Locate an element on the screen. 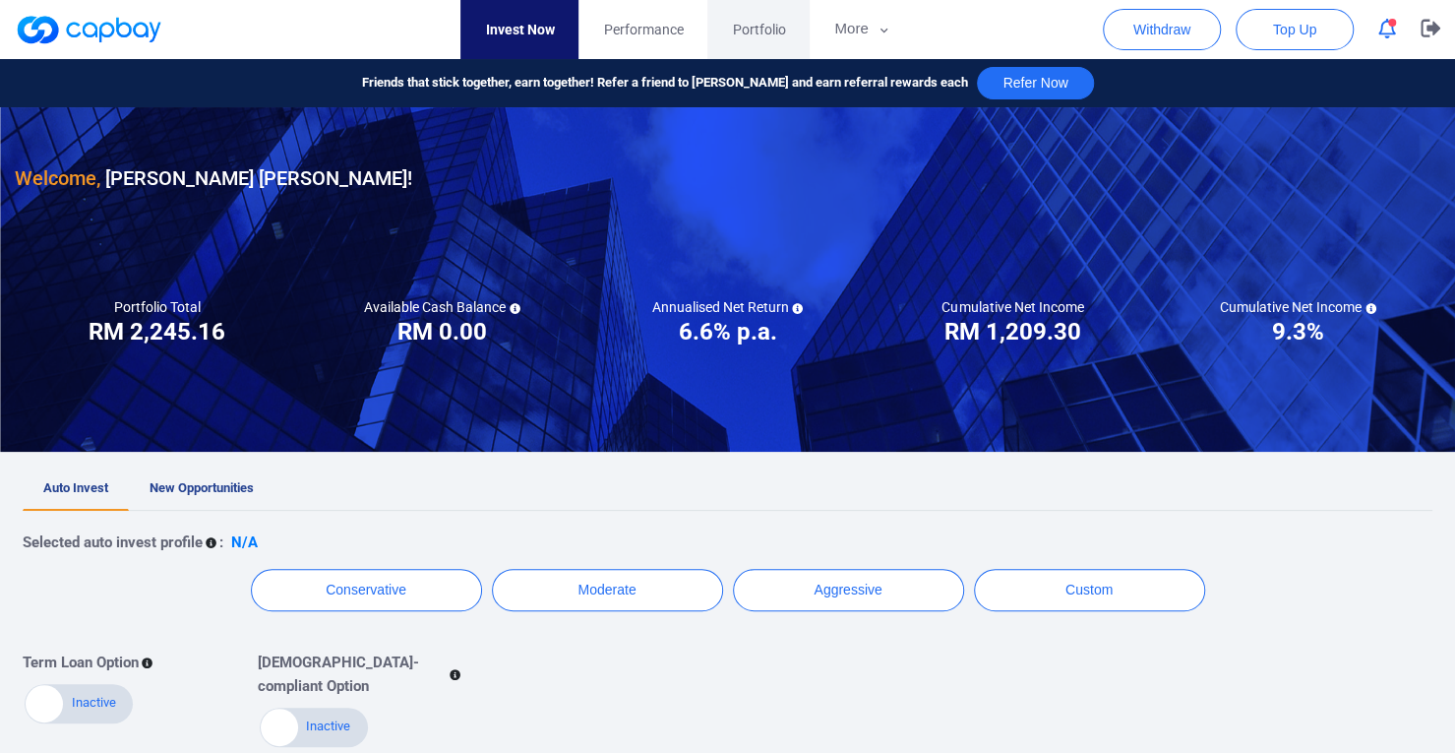  button: Conservative is located at coordinates (366, 589).